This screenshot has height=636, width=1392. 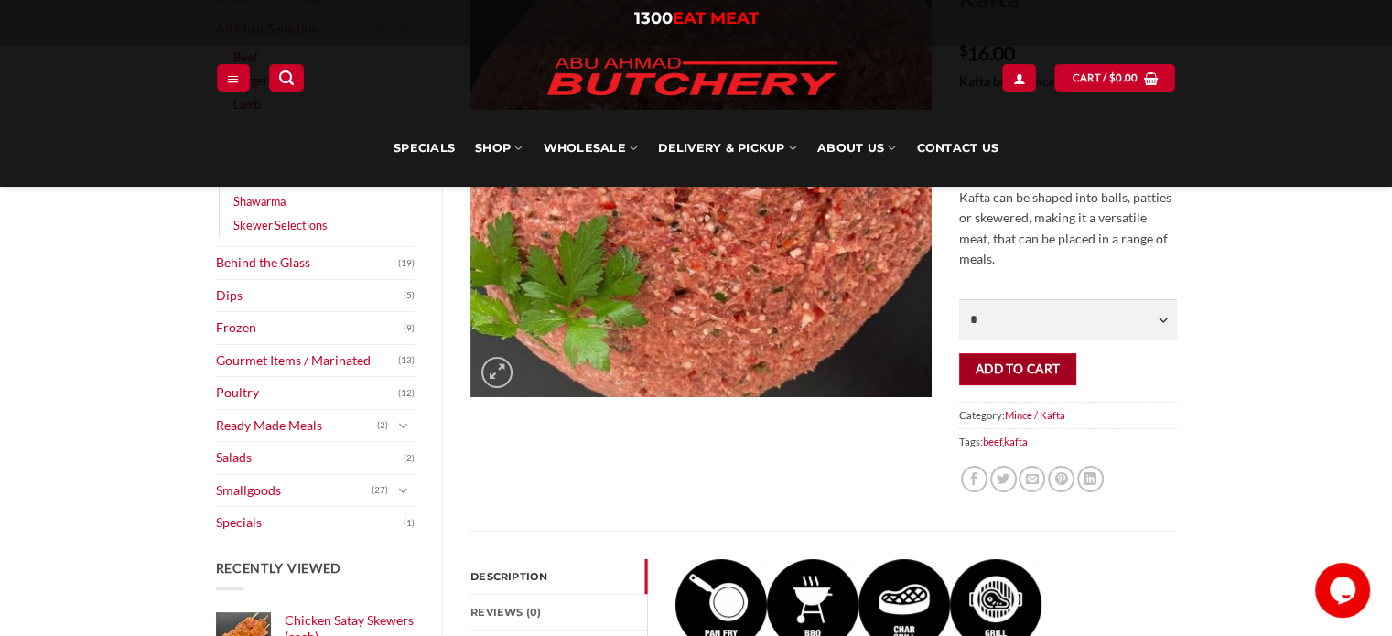 I want to click on button: Add to cart, so click(x=1017, y=369).